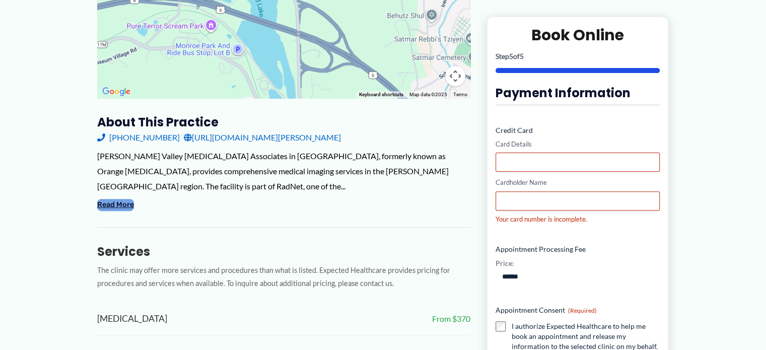 The image size is (766, 350). Describe the element at coordinates (115, 205) in the screenshot. I see `button: Read More` at that location.